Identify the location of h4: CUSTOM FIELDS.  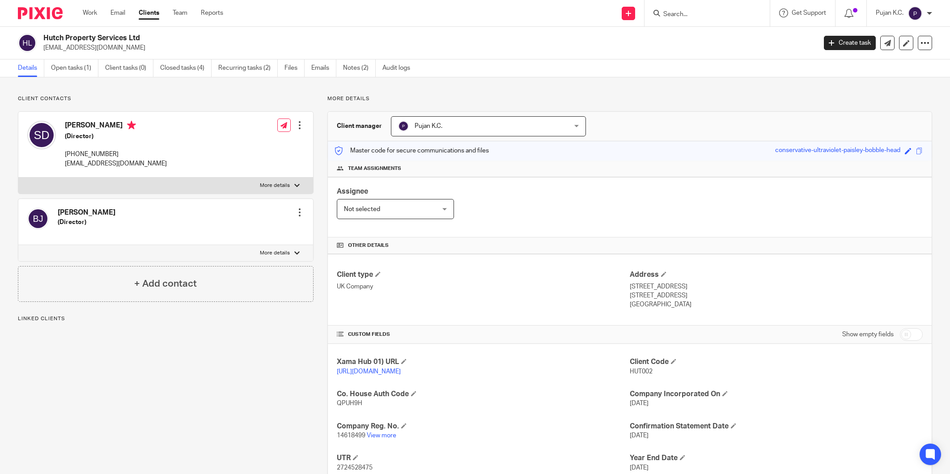
(483, 334).